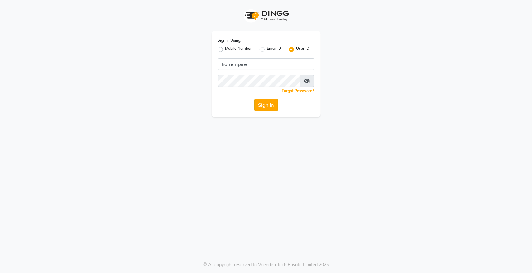 Image resolution: width=532 pixels, height=273 pixels. Describe the element at coordinates (274, 50) in the screenshot. I see `label: Email ID` at that location.